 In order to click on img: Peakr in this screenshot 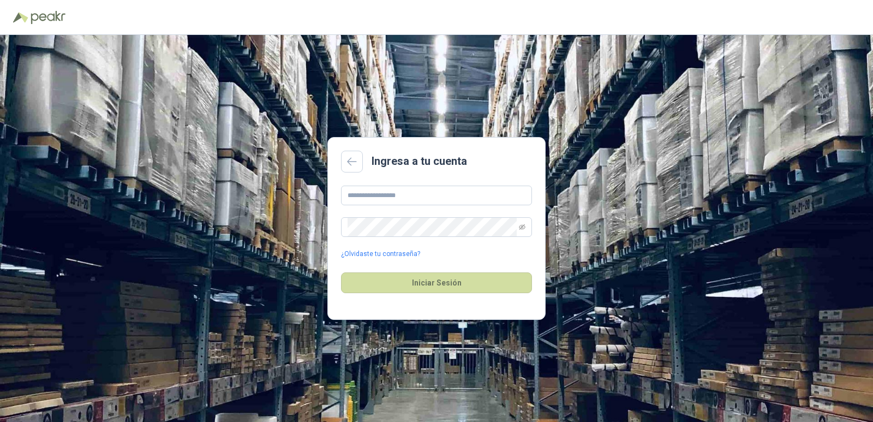, I will do `click(48, 17)`.